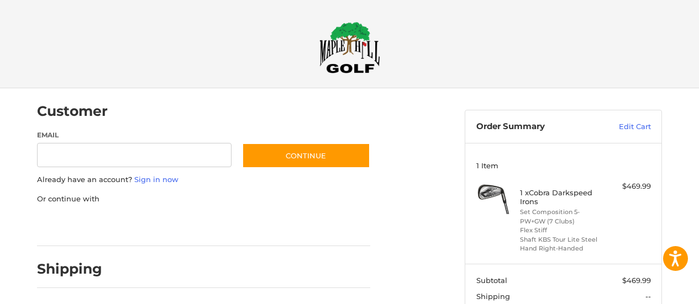 This screenshot has width=699, height=304. What do you see at coordinates (562, 249) in the screenshot?
I see `li: Hand Right-Handed` at bounding box center [562, 249].